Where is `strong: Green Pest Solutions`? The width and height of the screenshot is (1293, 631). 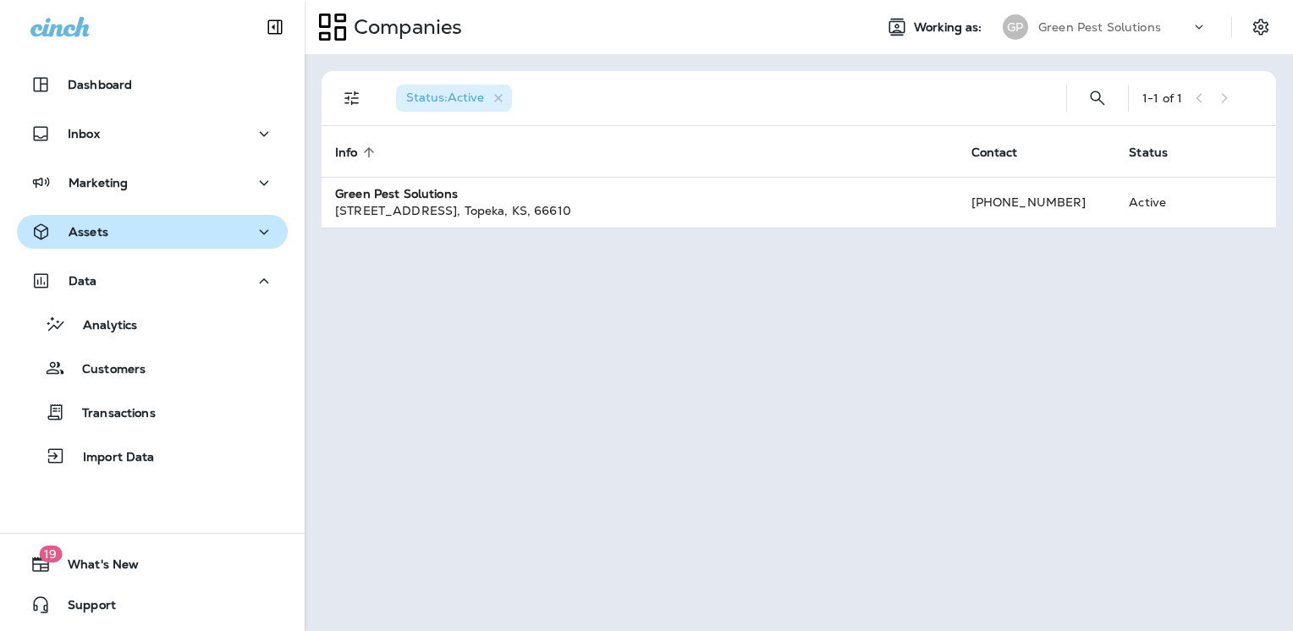 strong: Green Pest Solutions is located at coordinates (396, 194).